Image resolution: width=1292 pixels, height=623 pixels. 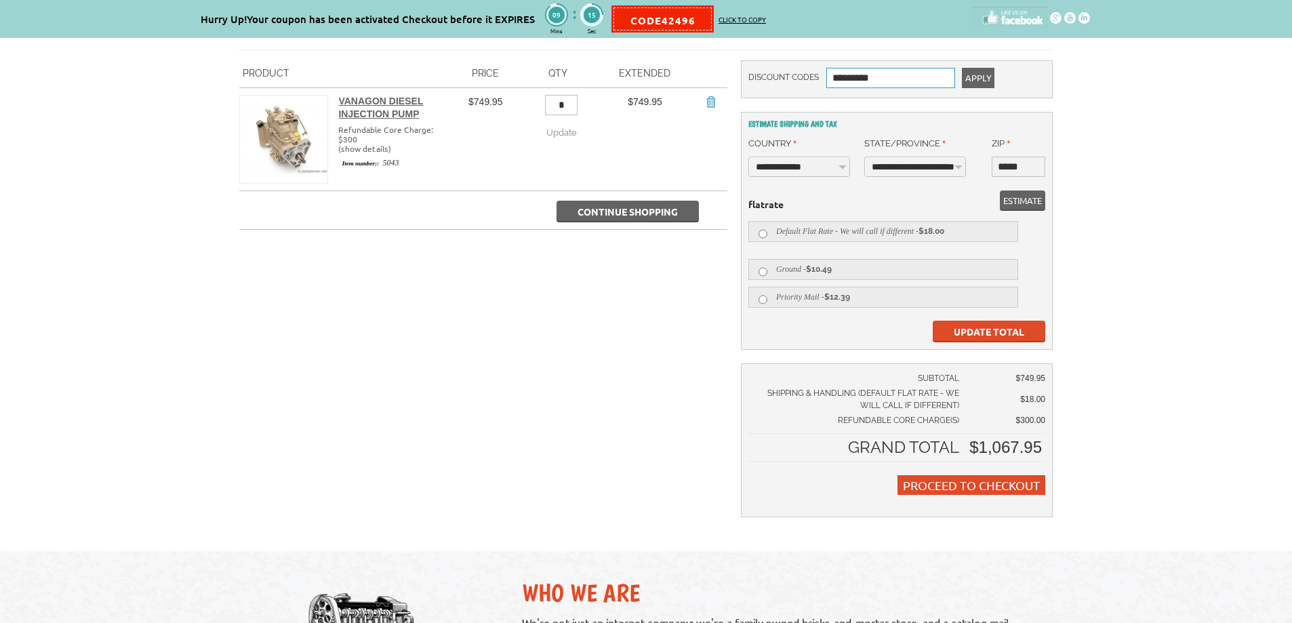 What do you see at coordinates (1022, 201) in the screenshot?
I see `span: Estimate` at bounding box center [1022, 201].